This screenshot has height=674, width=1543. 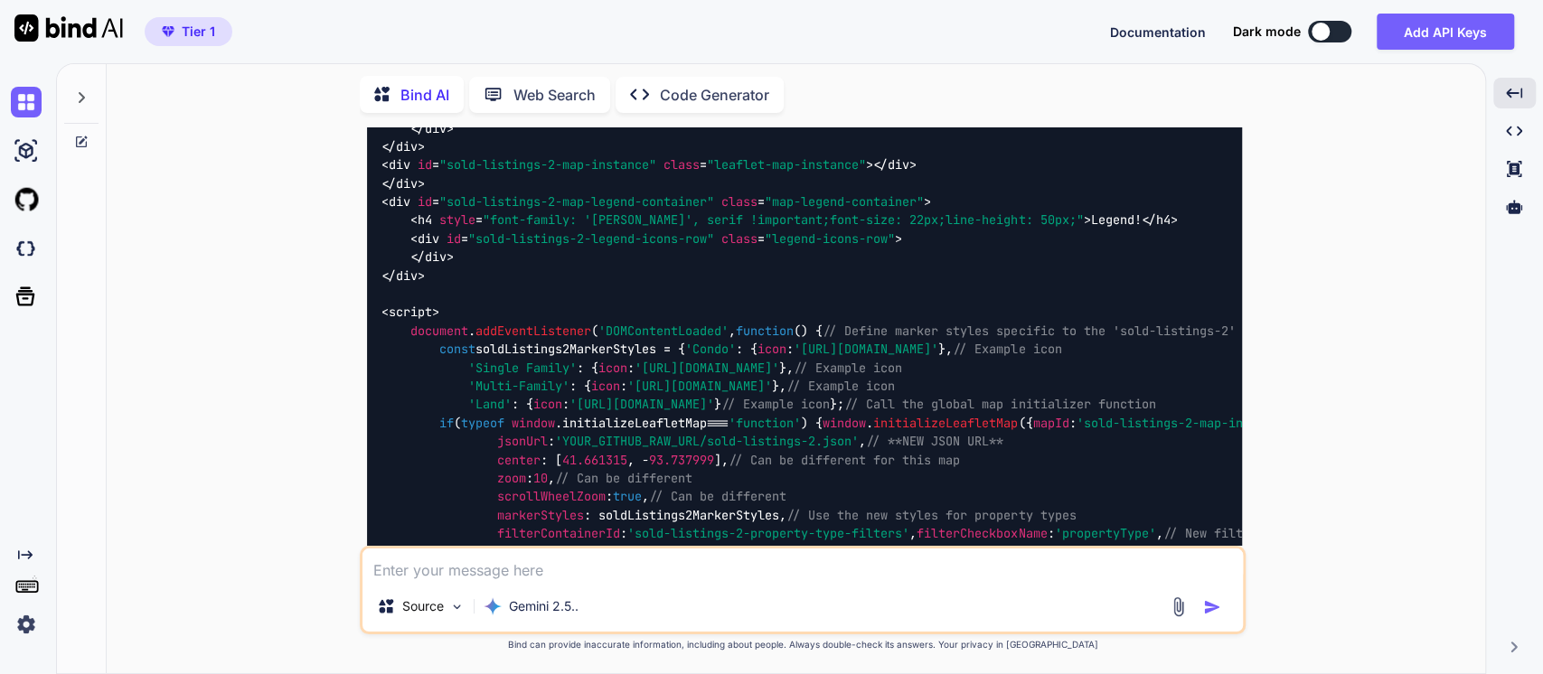 What do you see at coordinates (26, 102) in the screenshot?
I see `img: chat` at bounding box center [26, 102].